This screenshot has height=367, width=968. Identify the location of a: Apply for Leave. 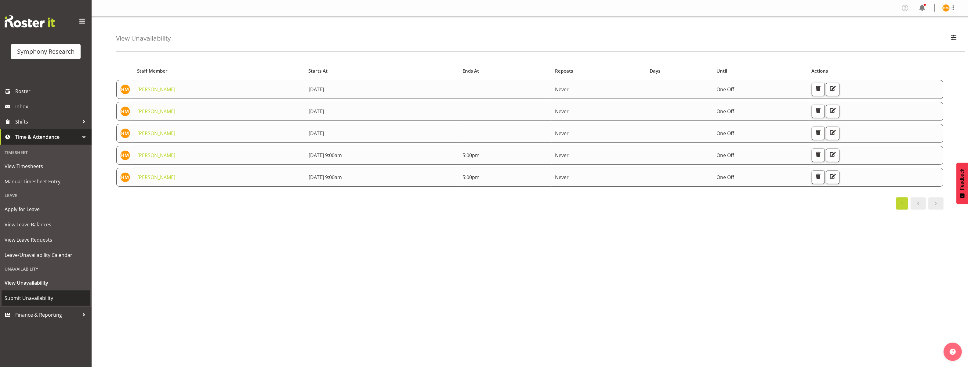
(46, 209).